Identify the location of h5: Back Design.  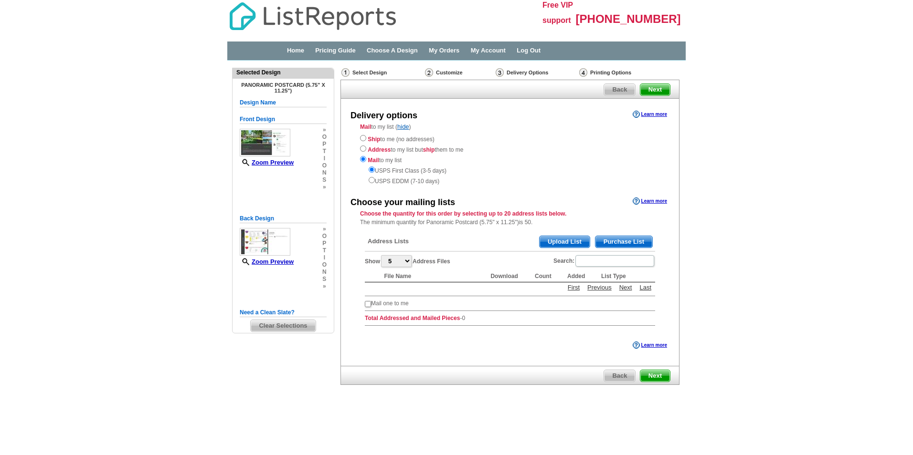
(283, 219).